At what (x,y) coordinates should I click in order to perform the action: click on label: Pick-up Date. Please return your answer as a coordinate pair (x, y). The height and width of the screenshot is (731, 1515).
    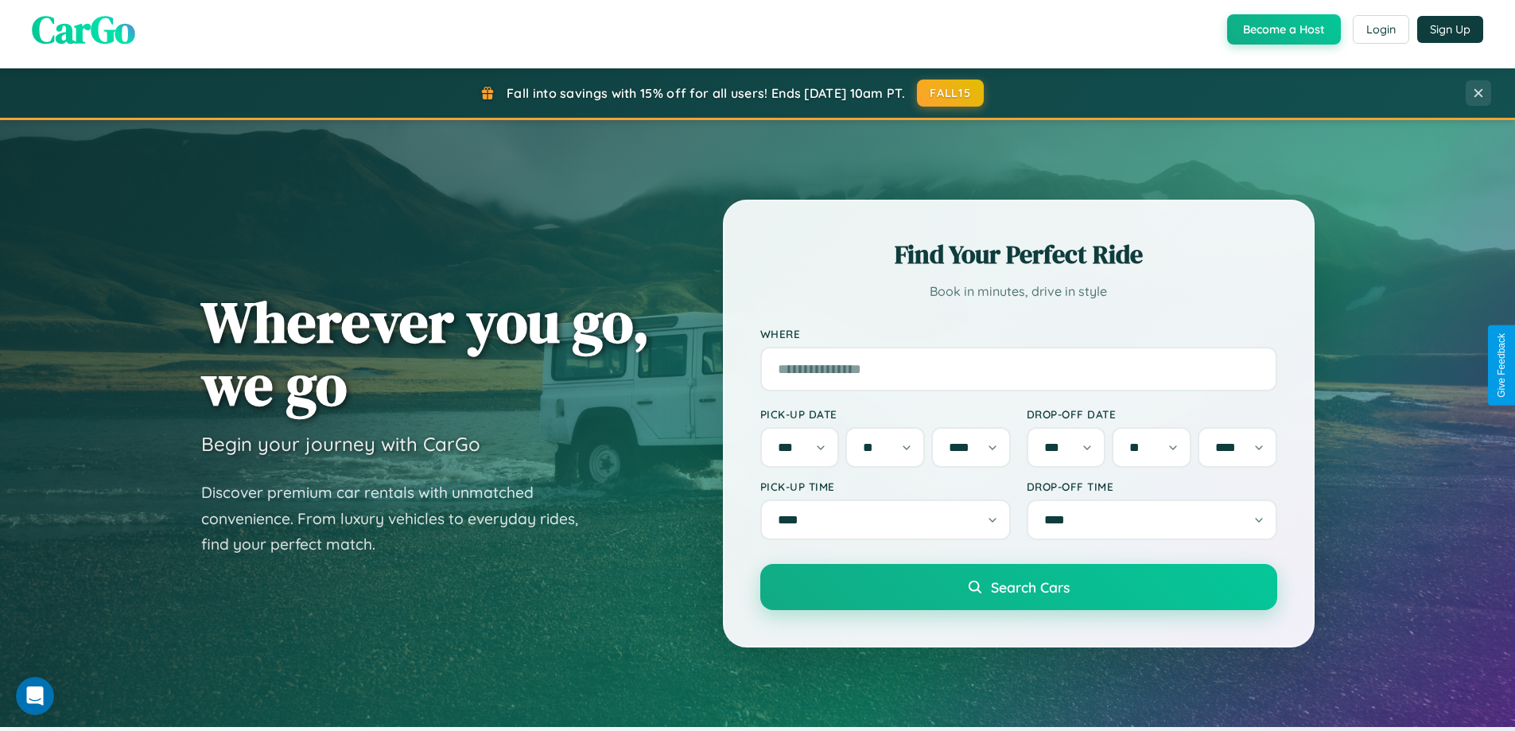
    Looking at the image, I should click on (885, 414).